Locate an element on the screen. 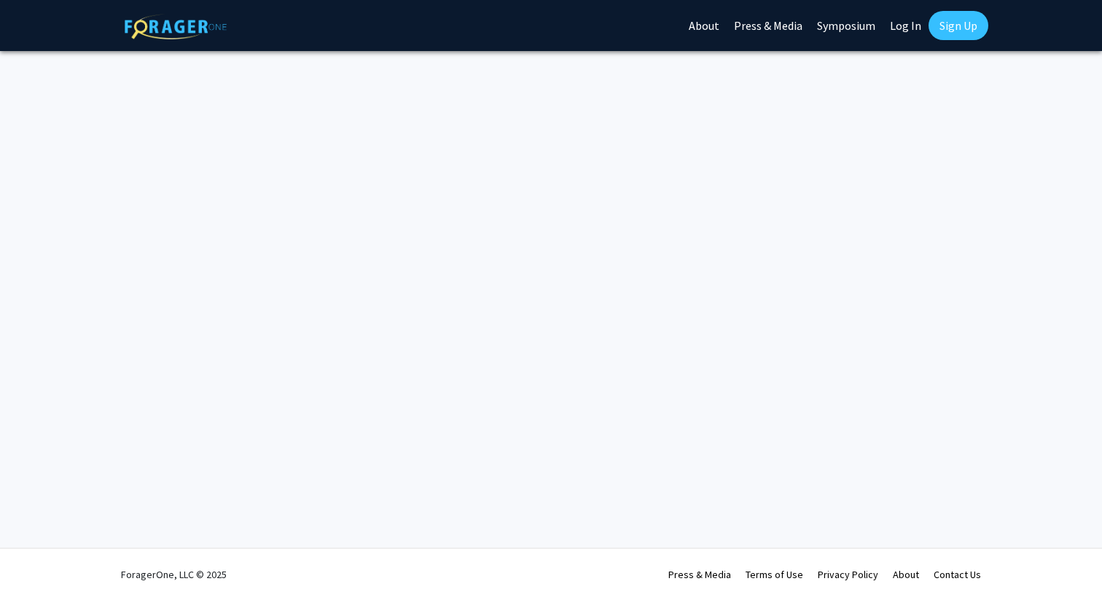 This screenshot has height=600, width=1102. a: Sign Up is located at coordinates (959, 26).